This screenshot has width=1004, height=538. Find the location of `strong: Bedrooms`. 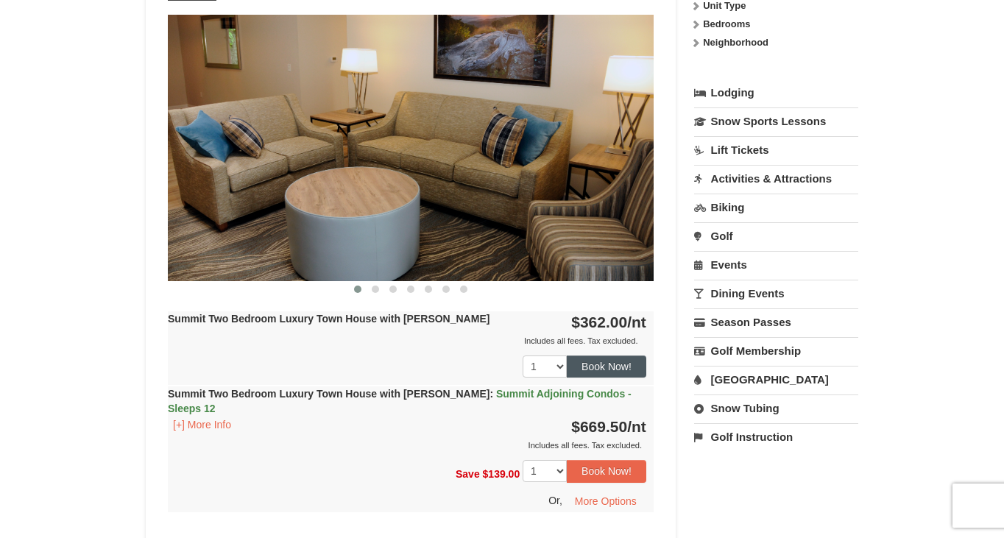

strong: Bedrooms is located at coordinates (726, 24).